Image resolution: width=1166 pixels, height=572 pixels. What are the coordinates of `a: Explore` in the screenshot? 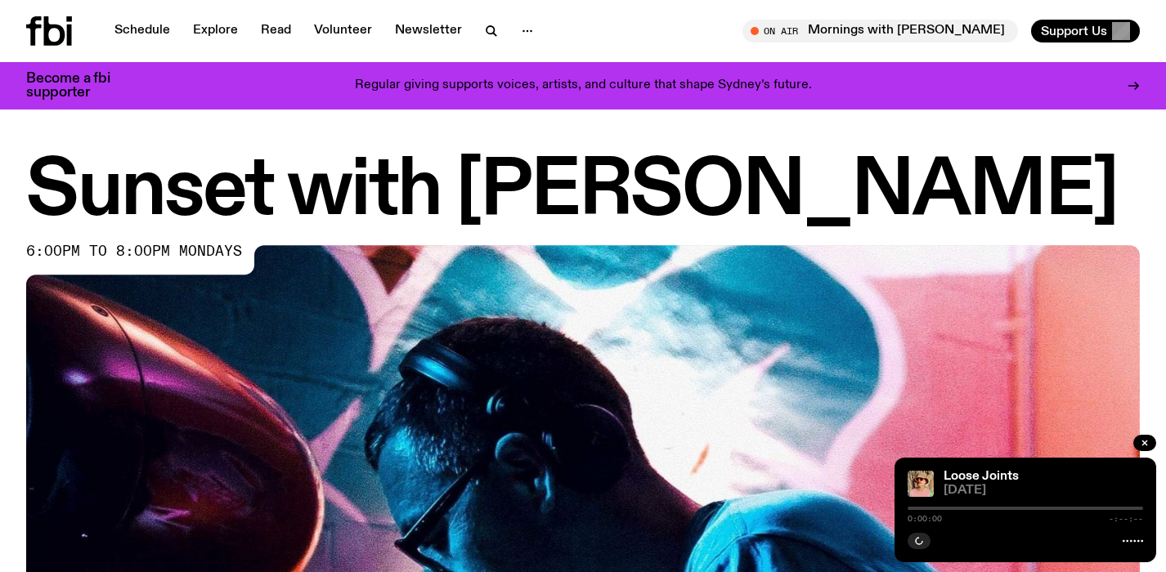 It's located at (215, 31).